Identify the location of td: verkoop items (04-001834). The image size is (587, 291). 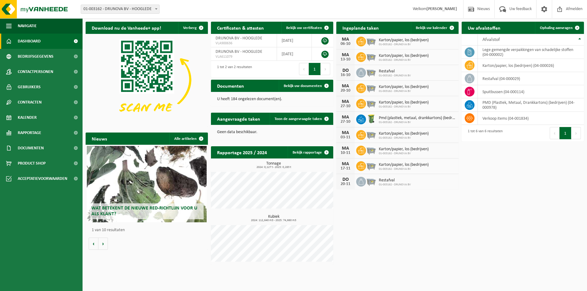
(531, 118).